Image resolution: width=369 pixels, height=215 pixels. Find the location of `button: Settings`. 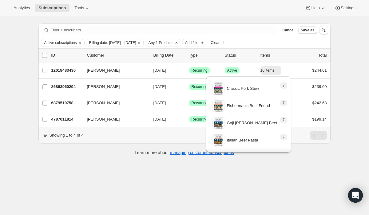

button: Settings is located at coordinates (345, 8).